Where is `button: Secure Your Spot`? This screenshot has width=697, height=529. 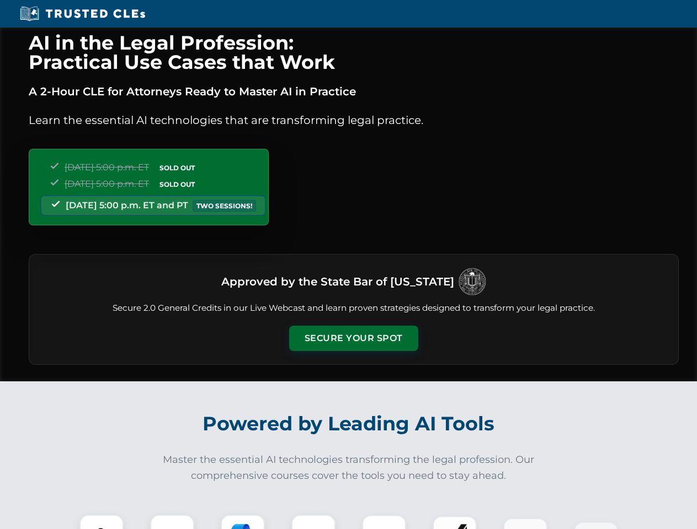 button: Secure Your Spot is located at coordinates (354, 339).